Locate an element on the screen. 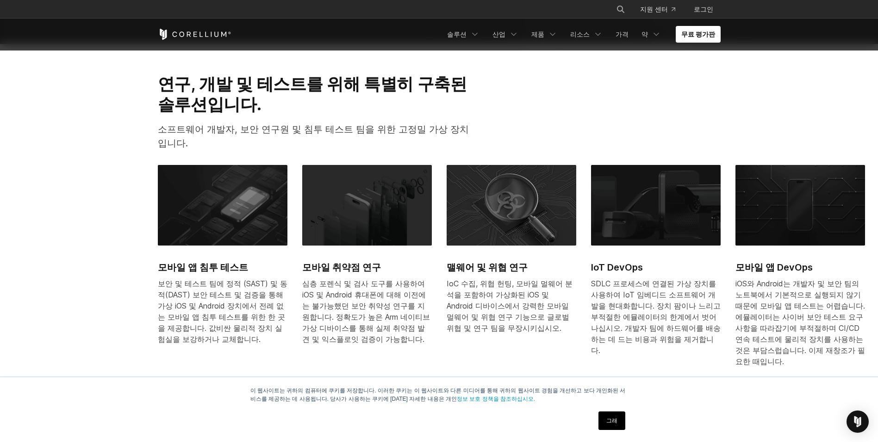 The image size is (878, 442). a: 모바일 취약점 연구 모바일 취약점 연구 심층 포렌식 및 검사 도구를 사용하여 iOS 및 Android 휴대폰에 대해 이전에는 불가능했던 보안 취약성 연구를 지원합니다. 정확도... is located at coordinates (367, 260).